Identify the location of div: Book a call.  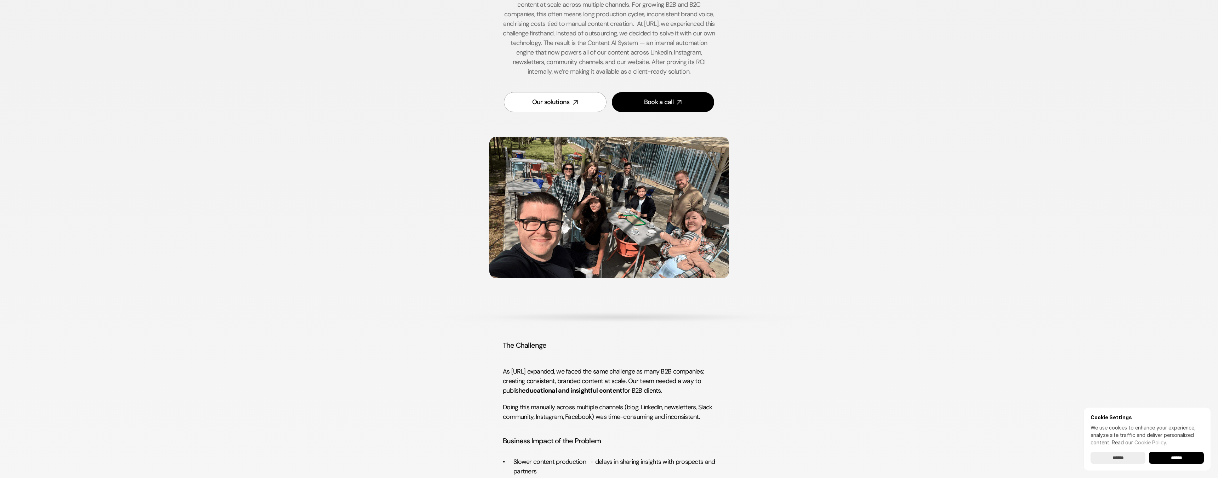
(659, 102).